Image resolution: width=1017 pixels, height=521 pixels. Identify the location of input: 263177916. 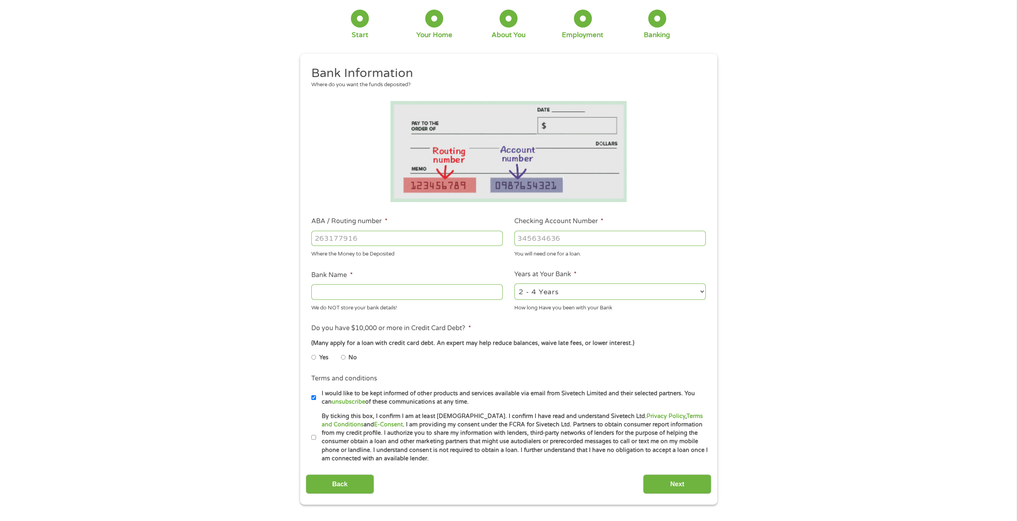
(407, 238).